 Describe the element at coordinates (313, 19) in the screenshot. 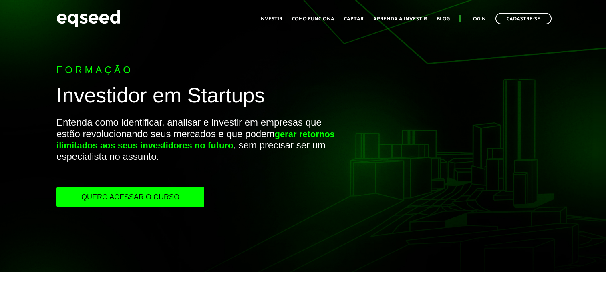

I see `a: Como funciona` at that location.